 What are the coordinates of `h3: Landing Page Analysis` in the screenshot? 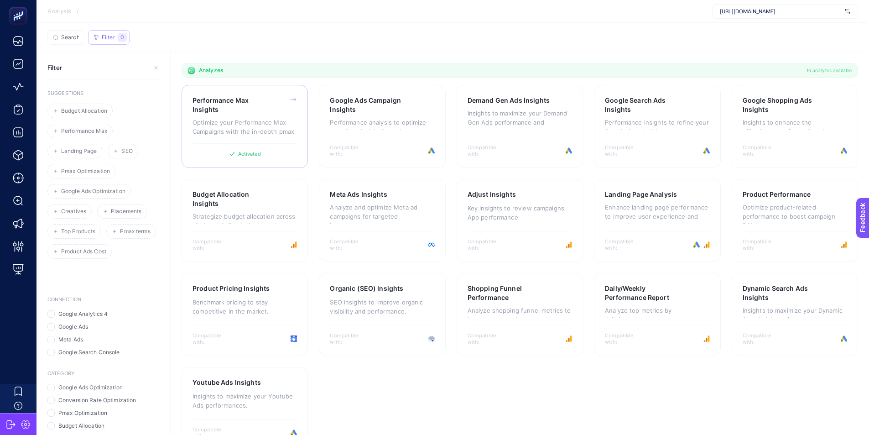 It's located at (646, 194).